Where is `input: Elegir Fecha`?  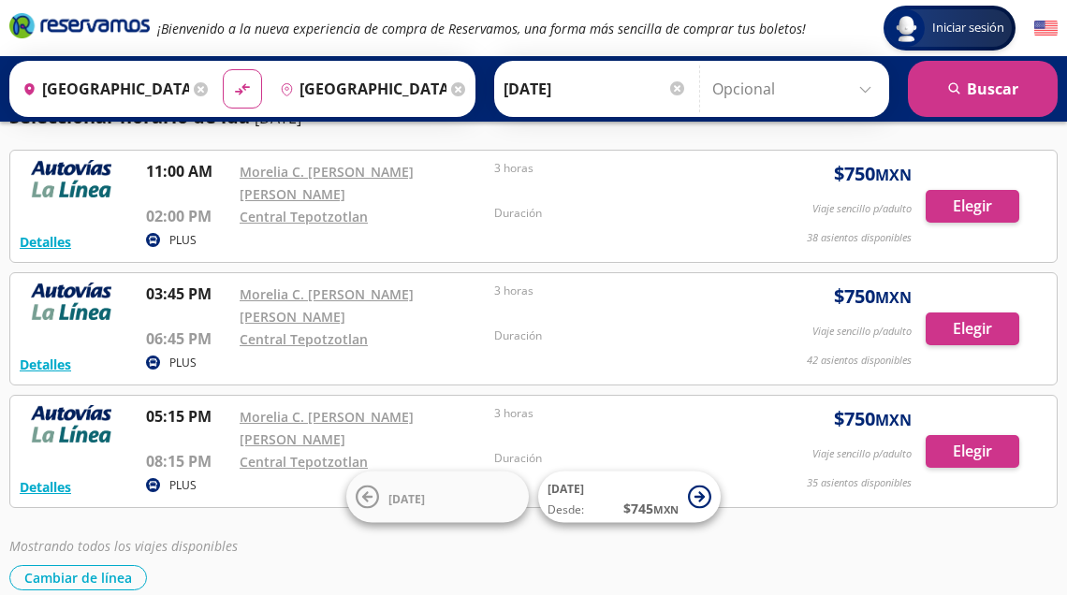
input: Elegir Fecha is located at coordinates (595, 89).